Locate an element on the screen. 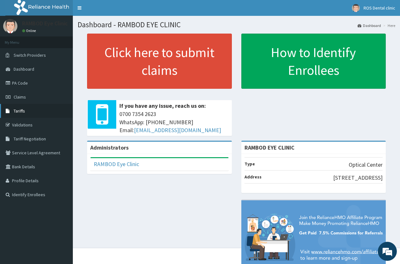 The height and width of the screenshot is (264, 400). span: Dashboard is located at coordinates (24, 69).